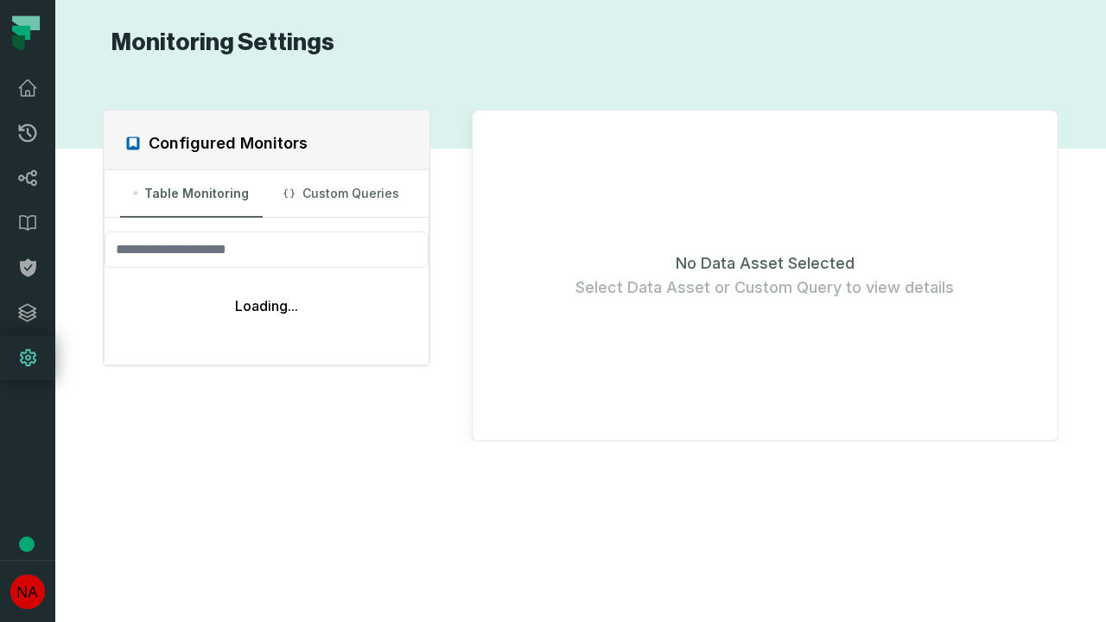  Describe the element at coordinates (341, 194) in the screenshot. I see `button: Custom Queries` at that location.